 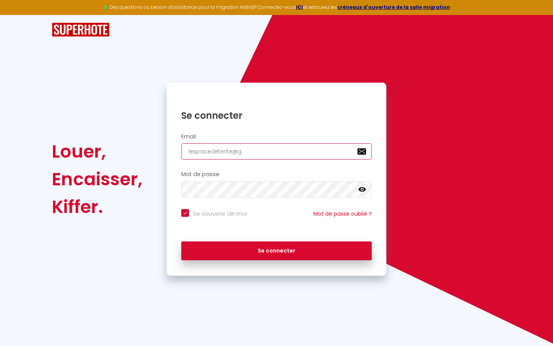 I want to click on h2: Email, so click(x=277, y=136).